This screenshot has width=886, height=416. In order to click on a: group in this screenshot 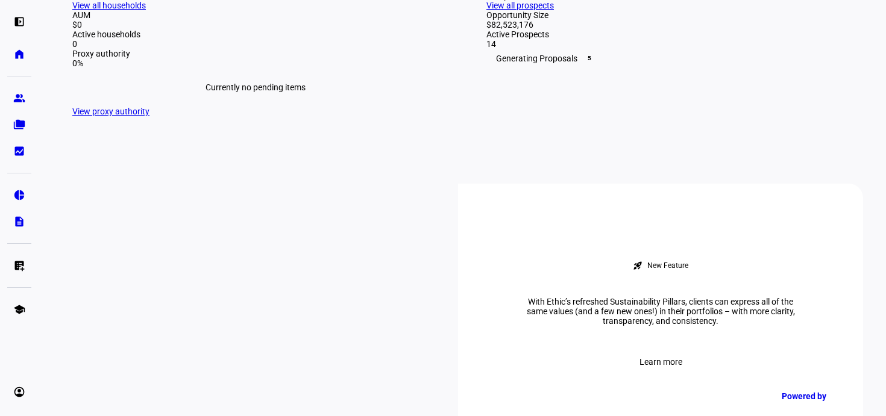, I will do `click(19, 98)`.